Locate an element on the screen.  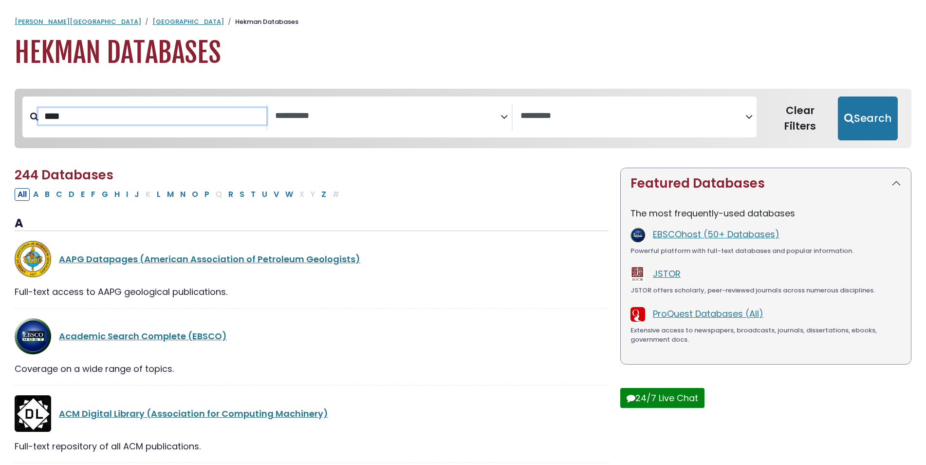
span: 244 Databases is located at coordinates (64, 175).